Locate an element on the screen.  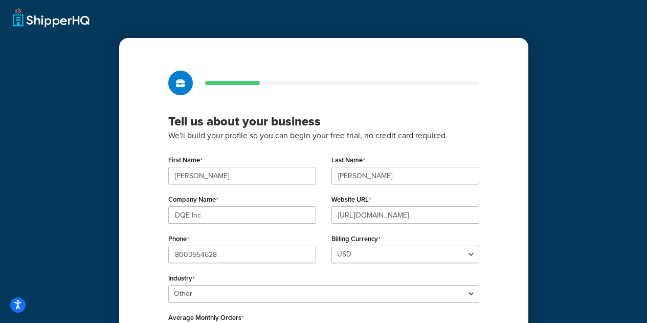
label: Billing Currency is located at coordinates (356, 239).